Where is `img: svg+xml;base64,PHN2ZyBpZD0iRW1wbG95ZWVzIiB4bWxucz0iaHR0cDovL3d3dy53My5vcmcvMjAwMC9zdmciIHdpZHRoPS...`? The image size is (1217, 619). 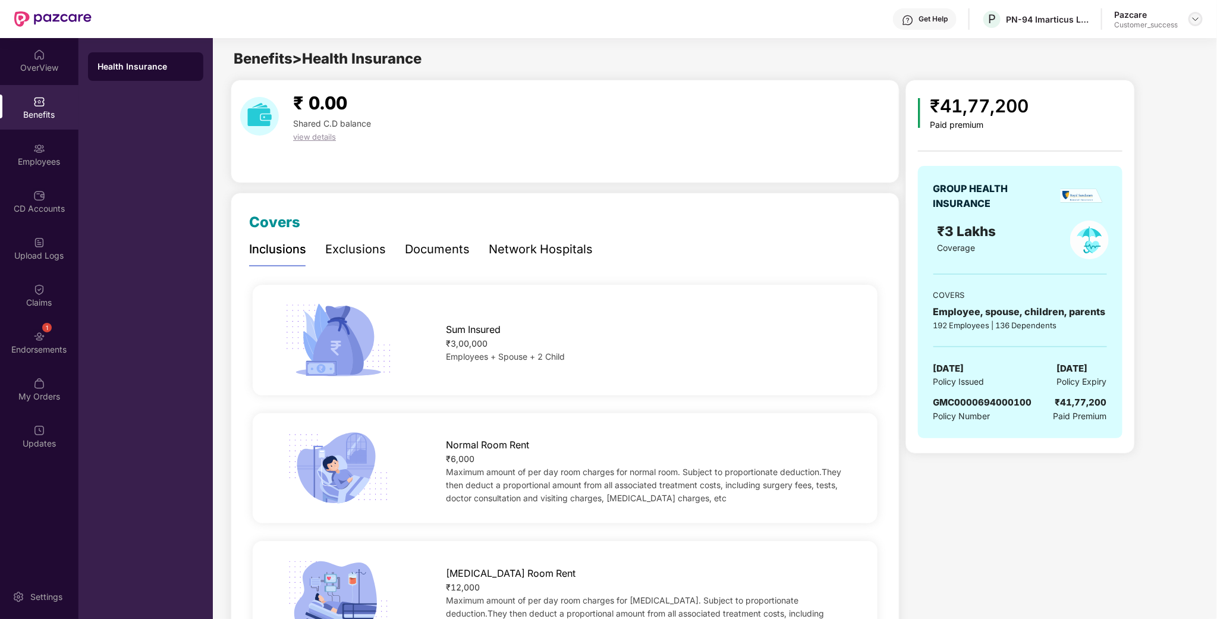 img: svg+xml;base64,PHN2ZyBpZD0iRW1wbG95ZWVzIiB4bWxucz0iaHR0cDovL3d3dy53My5vcmcvMjAwMC9zdmciIHdpZHRoPS... is located at coordinates (39, 149).